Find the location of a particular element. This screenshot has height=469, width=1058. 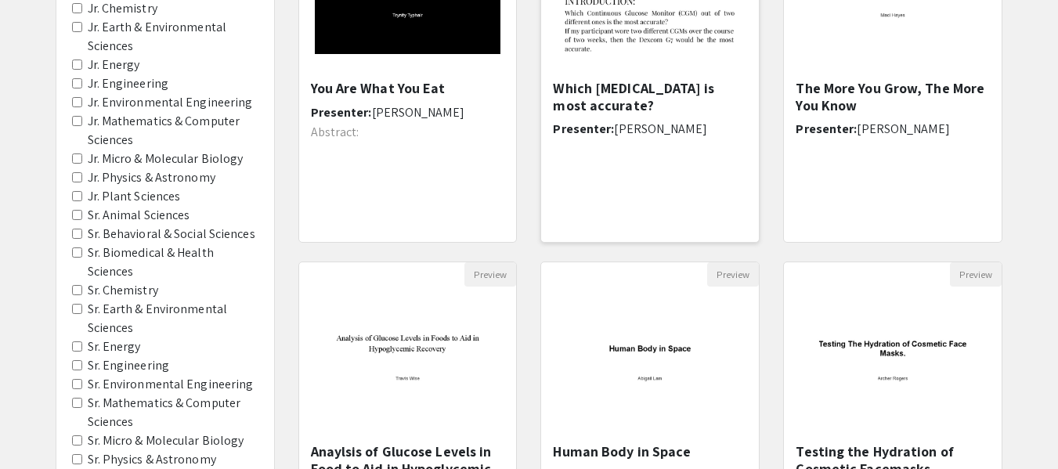

img: <p>Testing the Hydration of Cosmetic Facemasks</p> is located at coordinates (893, 365).